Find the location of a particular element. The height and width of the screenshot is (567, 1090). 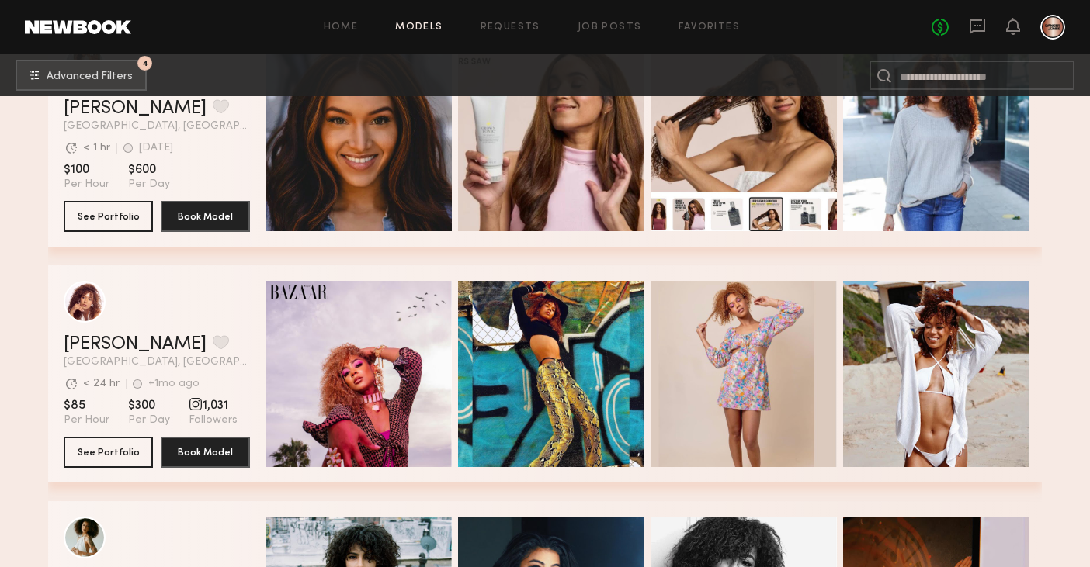

span: Followers is located at coordinates (213, 421).